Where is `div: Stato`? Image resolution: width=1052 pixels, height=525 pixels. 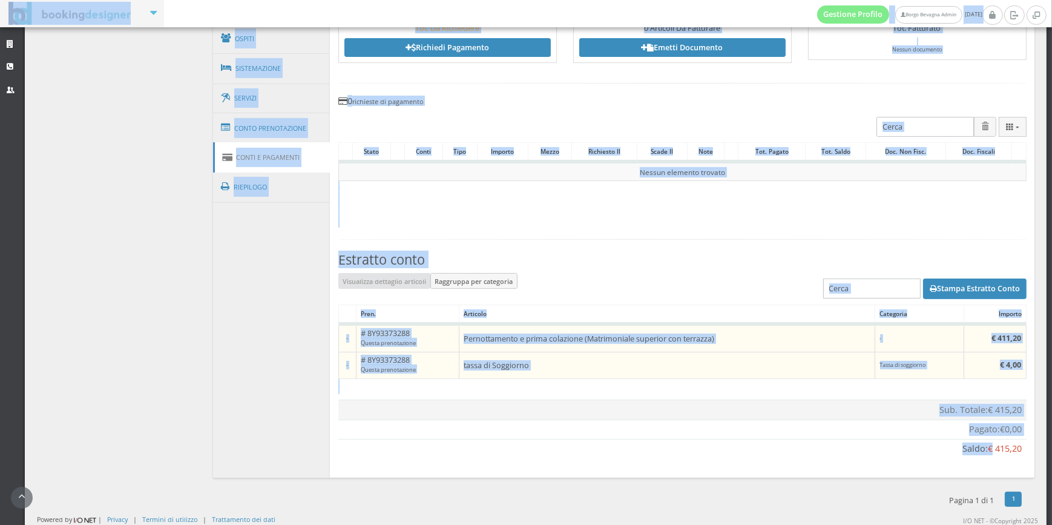 div: Stato is located at coordinates (372, 151).